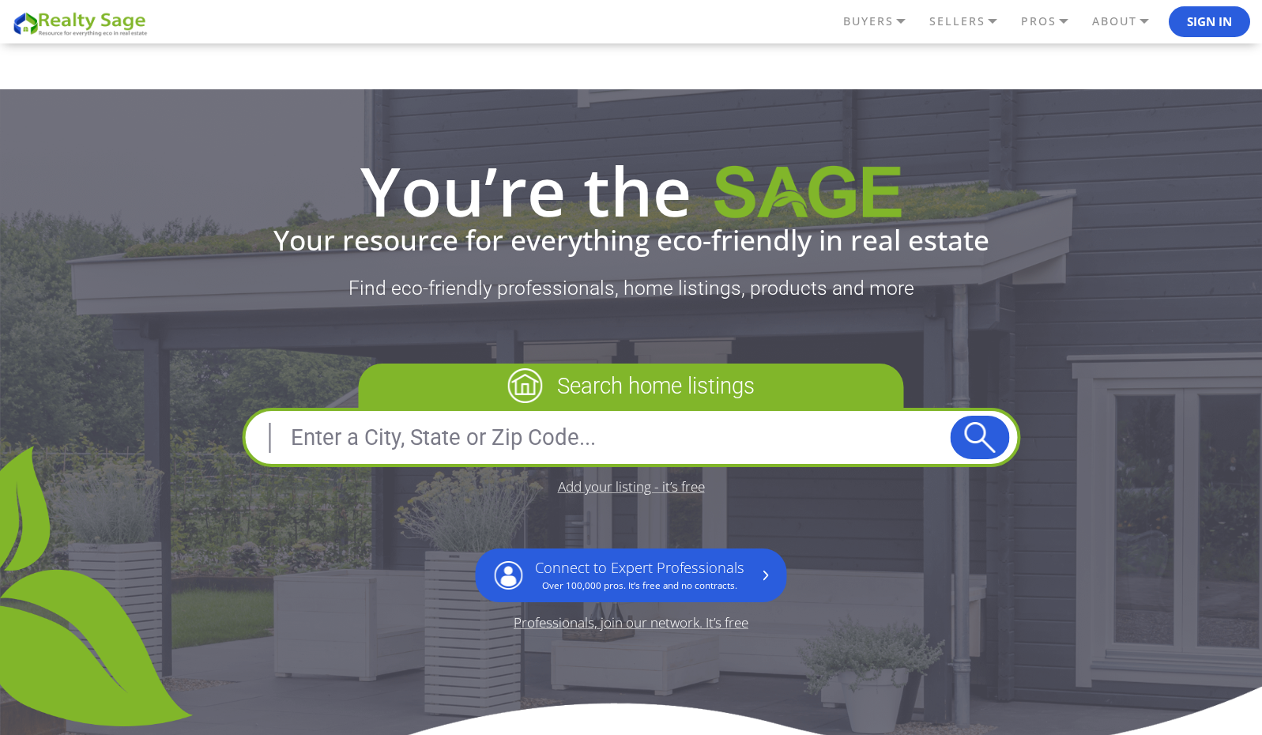 This screenshot has width=1262, height=735. Describe the element at coordinates (631, 385) in the screenshot. I see `p: Search home listings` at that location.